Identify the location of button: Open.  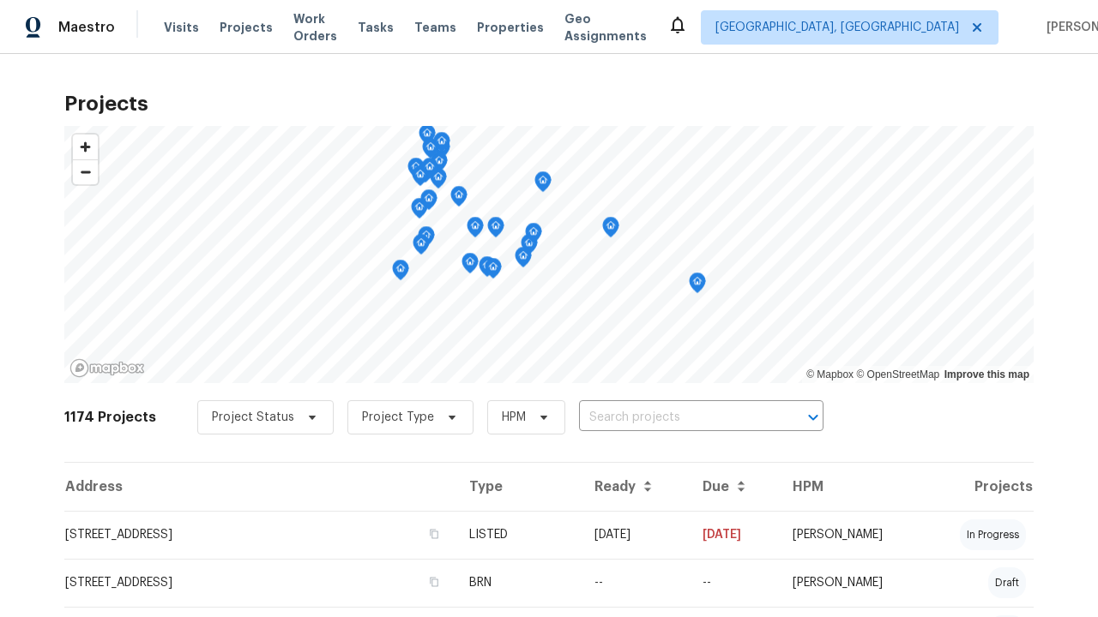
(813, 418).